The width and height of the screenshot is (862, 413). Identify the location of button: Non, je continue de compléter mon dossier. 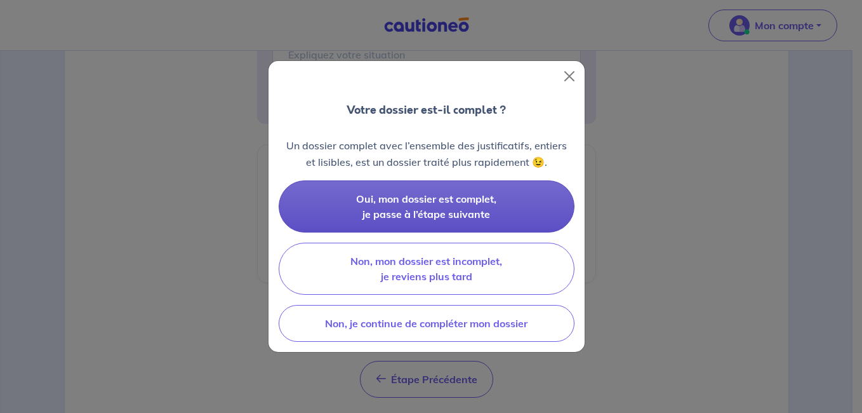
(426, 323).